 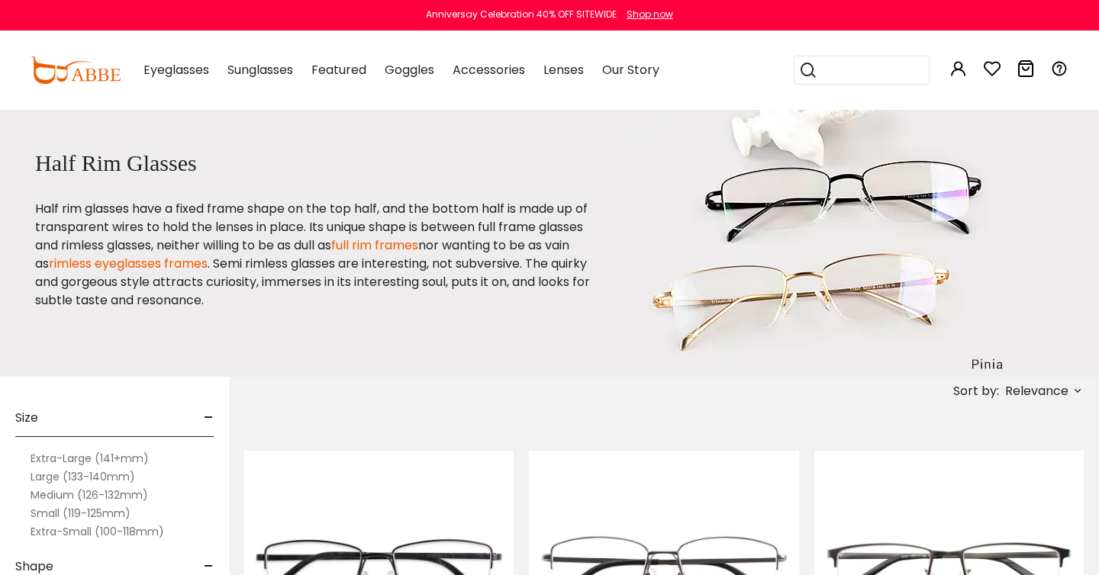 I want to click on p: Half rim glasses have a fixed frame shape on the top half, and the bottom half is made up of tran..., so click(x=313, y=255).